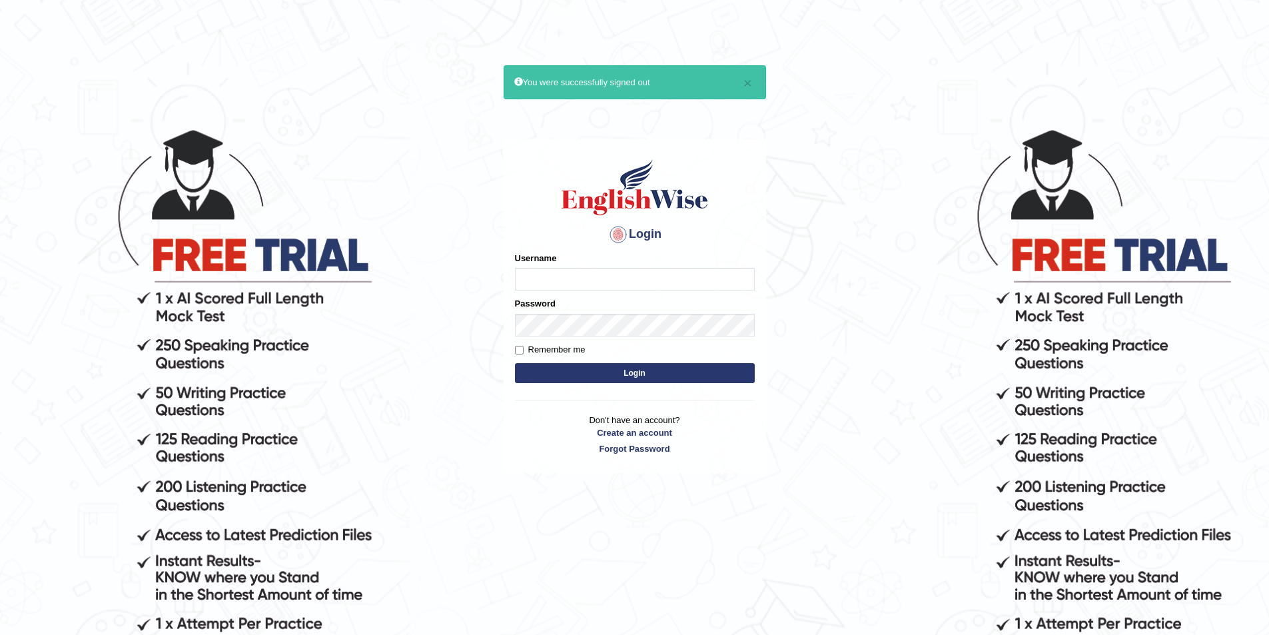 The image size is (1269, 635). What do you see at coordinates (535, 303) in the screenshot?
I see `label: Password` at bounding box center [535, 303].